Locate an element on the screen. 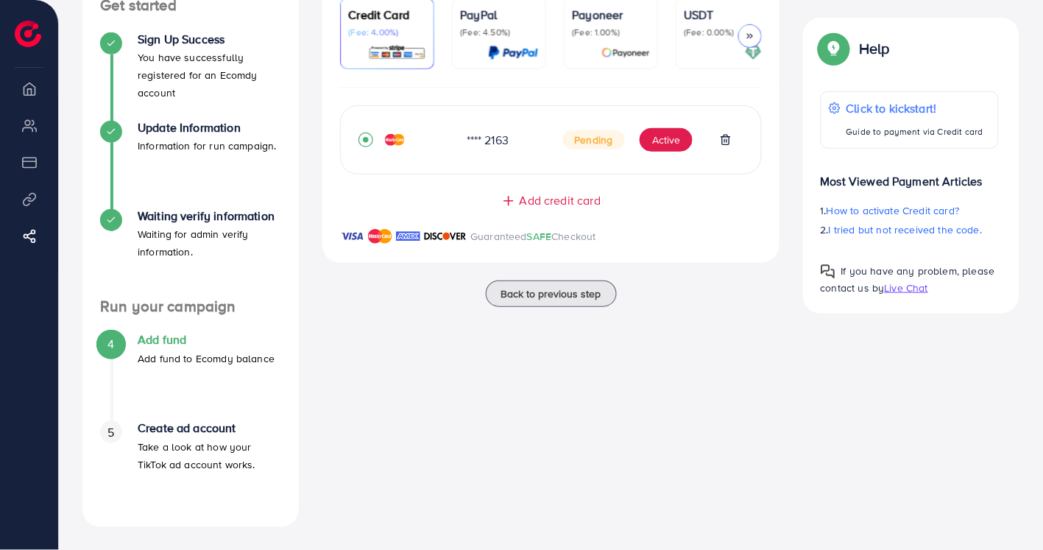 The height and width of the screenshot is (550, 1043). span: How to activate Credit card? is located at coordinates (893, 210).